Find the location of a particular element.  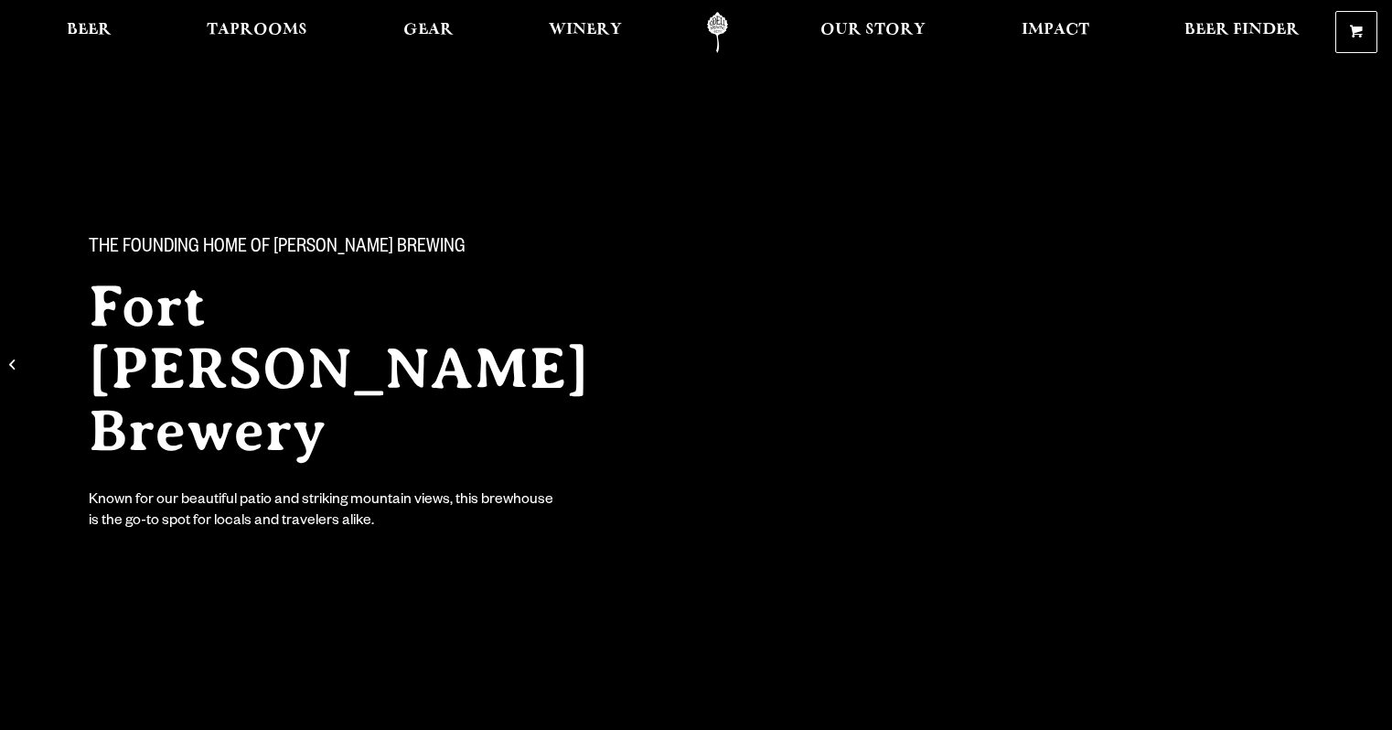

a: Gear is located at coordinates (428, 32).